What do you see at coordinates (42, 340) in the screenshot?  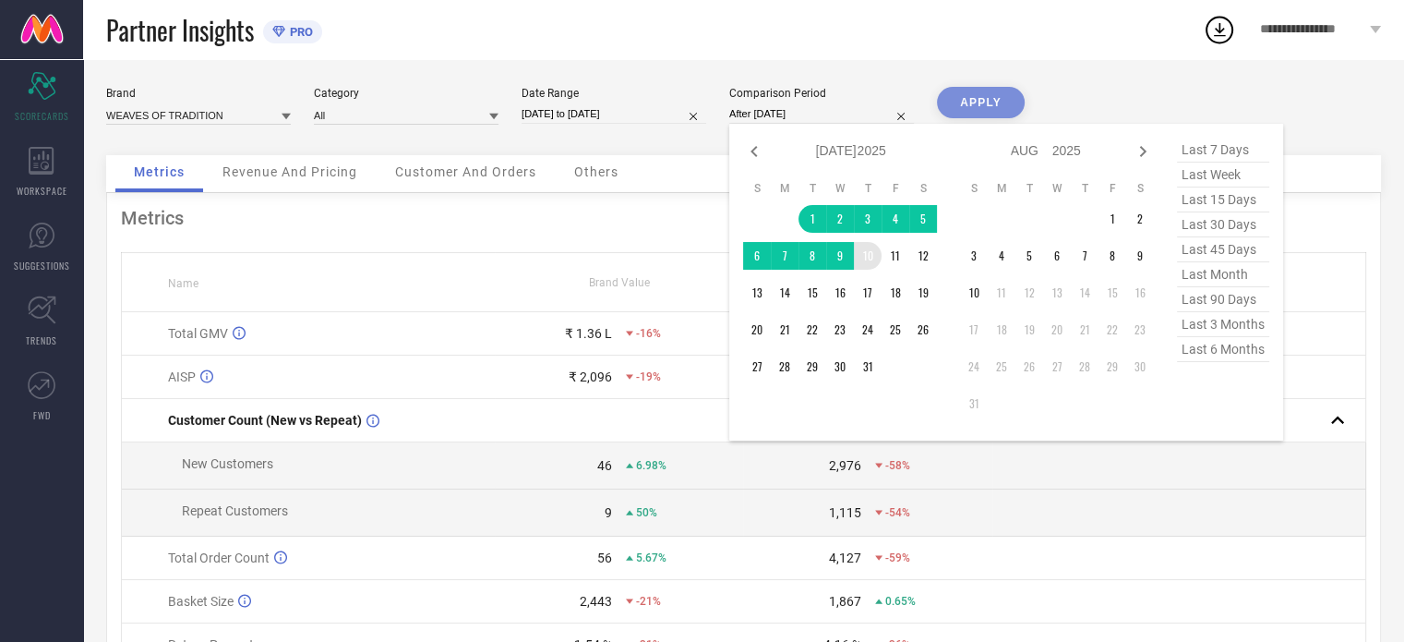 I see `span: TRENDS` at bounding box center [42, 340].